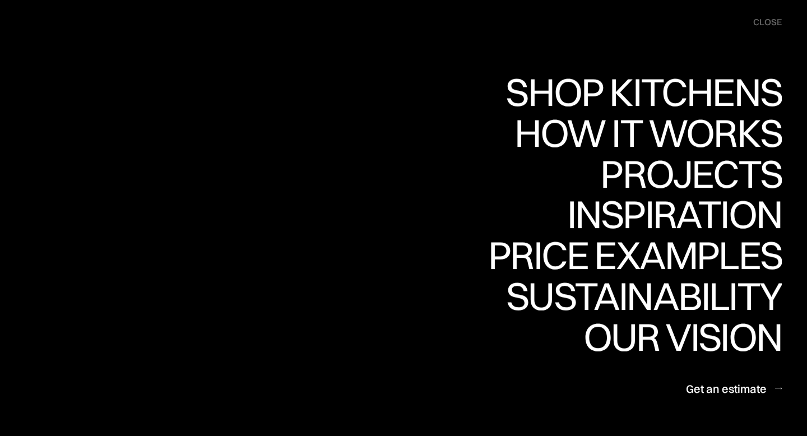 Image resolution: width=807 pixels, height=436 pixels. What do you see at coordinates (647, 133) in the screenshot?
I see `a: How it worksHow it works` at bounding box center [647, 133].